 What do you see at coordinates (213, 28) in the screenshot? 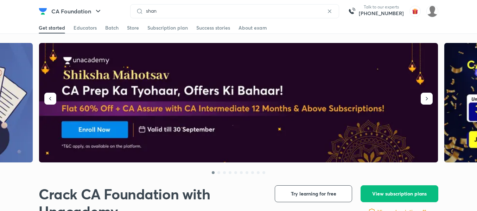
I see `a: Success stories` at bounding box center [213, 28].